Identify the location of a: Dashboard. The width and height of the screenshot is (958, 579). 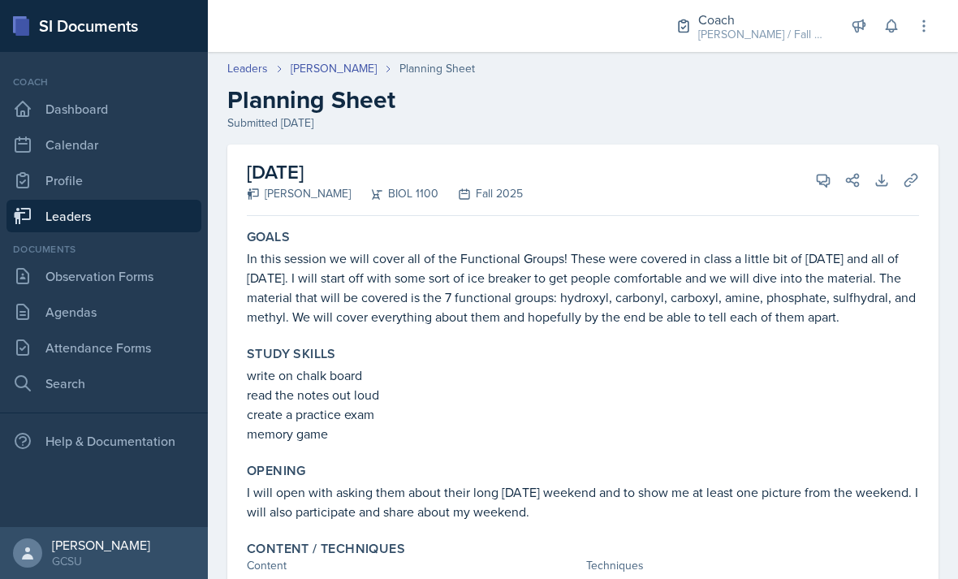
(104, 109).